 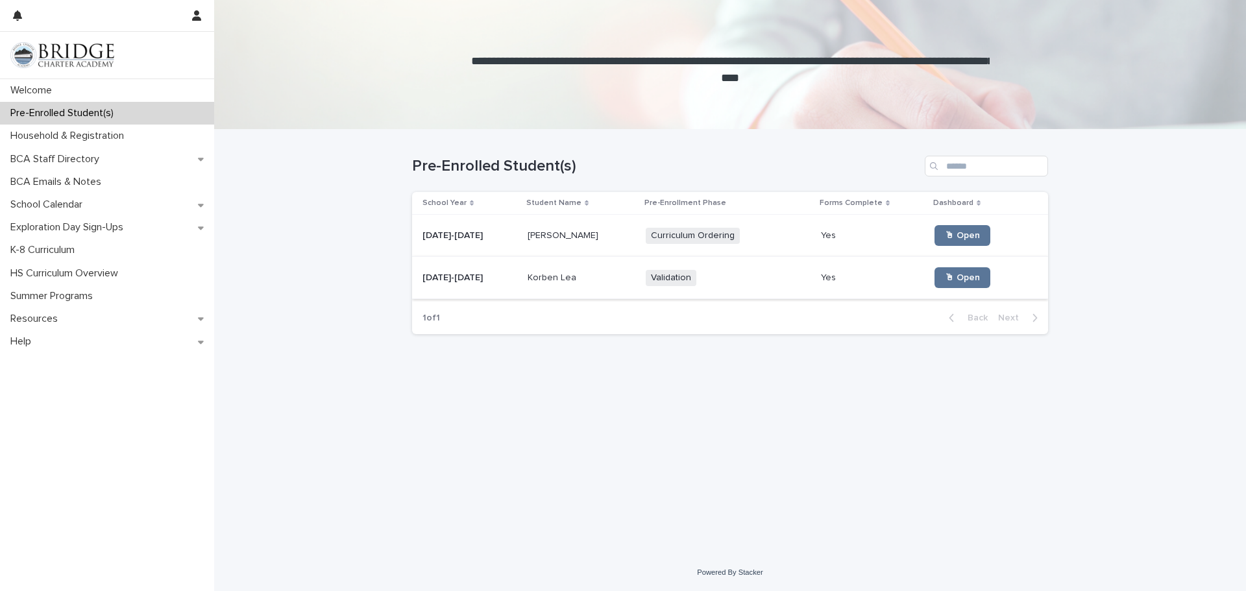 I want to click on span: Next, so click(x=1013, y=318).